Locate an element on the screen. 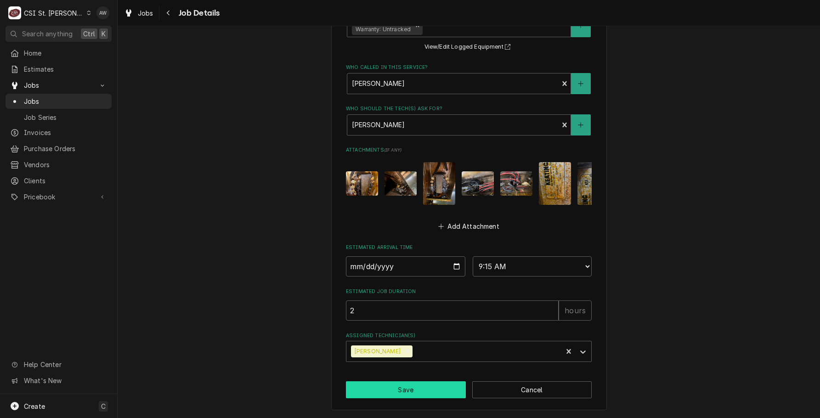 The image size is (820, 418). button: Navigate back is located at coordinates (169, 13).